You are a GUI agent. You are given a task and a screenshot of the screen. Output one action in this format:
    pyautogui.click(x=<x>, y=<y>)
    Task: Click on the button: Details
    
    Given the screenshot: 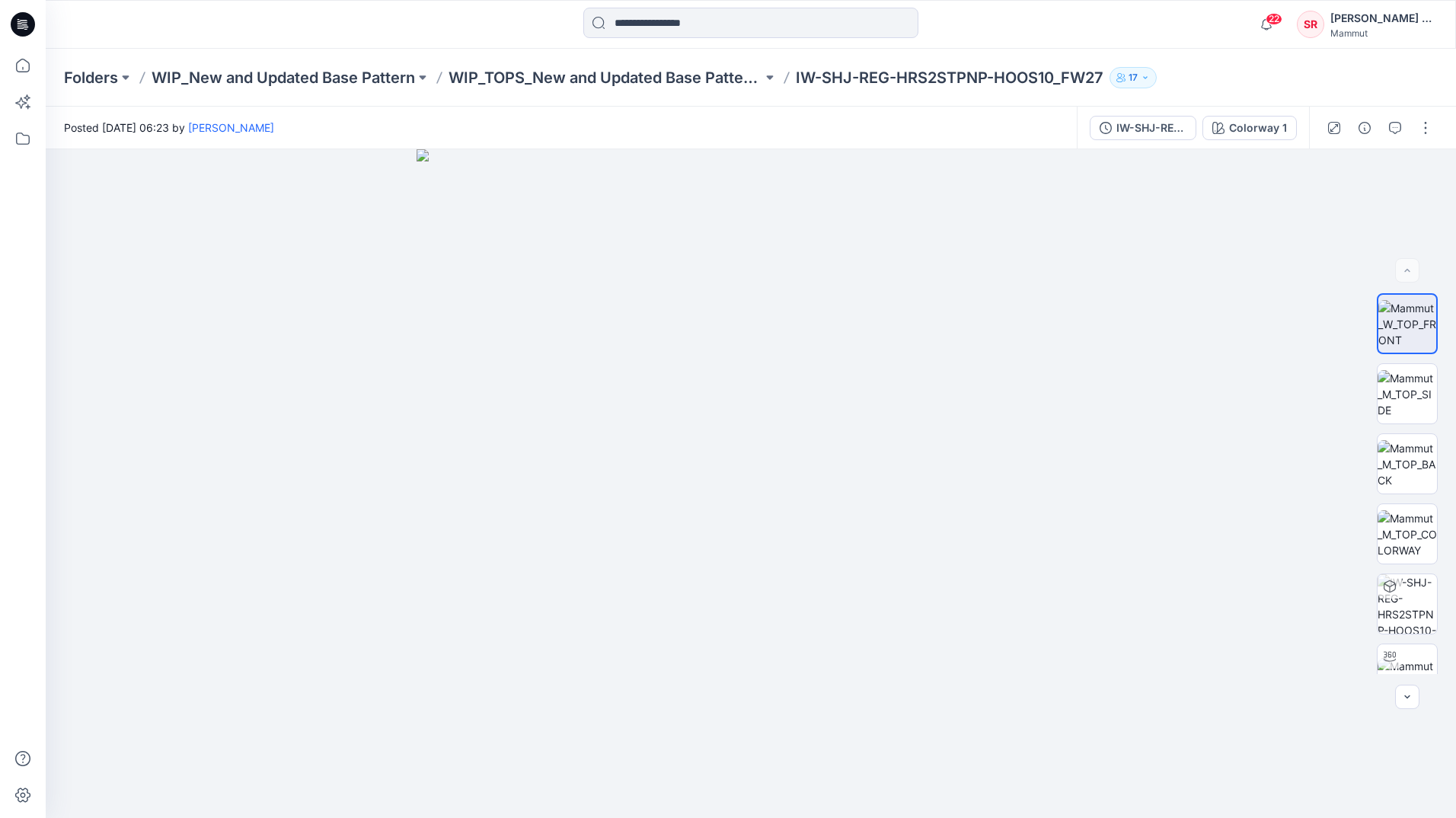 What is the action you would take?
    pyautogui.click(x=1365, y=128)
    